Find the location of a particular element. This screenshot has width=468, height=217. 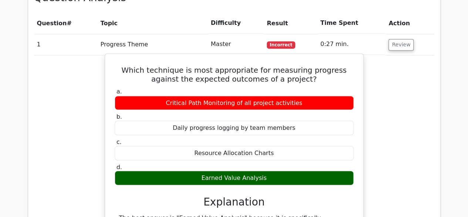

span: Question is located at coordinates (52, 23).